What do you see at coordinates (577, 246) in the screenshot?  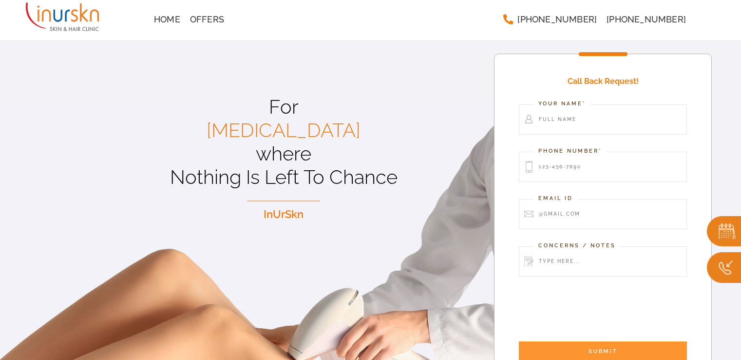 I see `label: Concerns / Notes` at bounding box center [577, 246].